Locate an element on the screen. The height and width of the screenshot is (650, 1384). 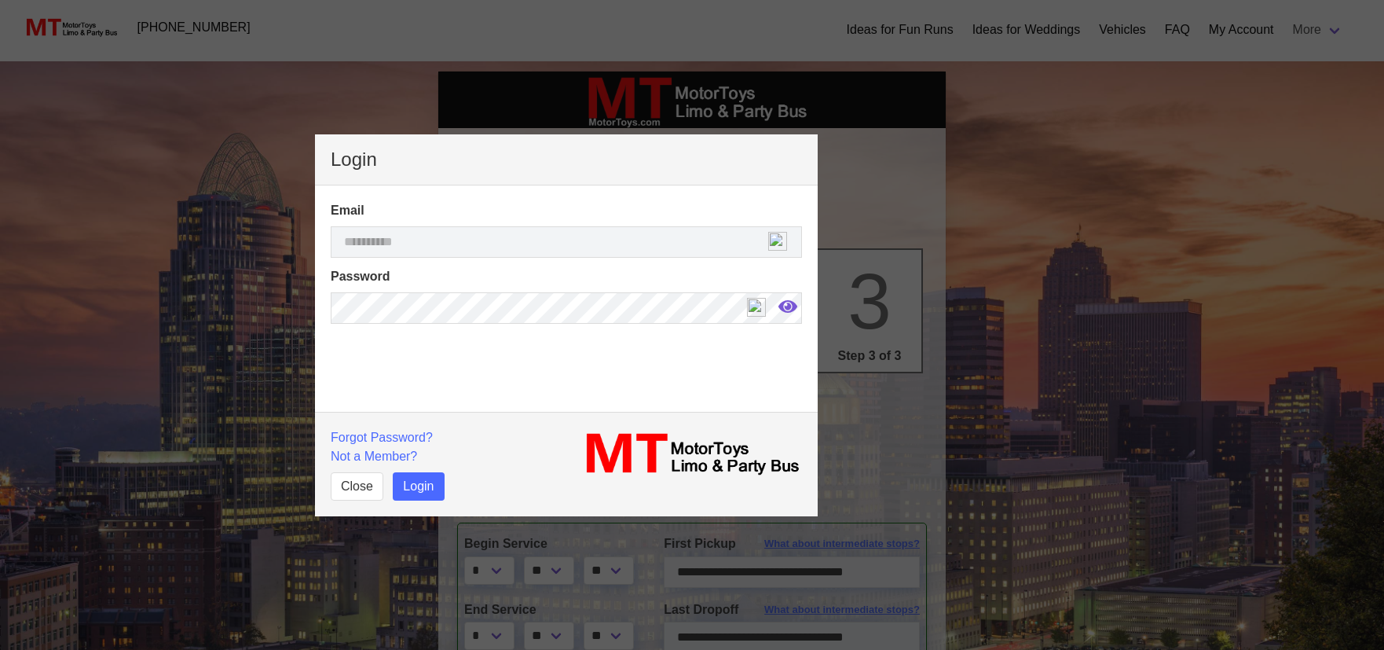
a: Not a Member? is located at coordinates (374, 456).